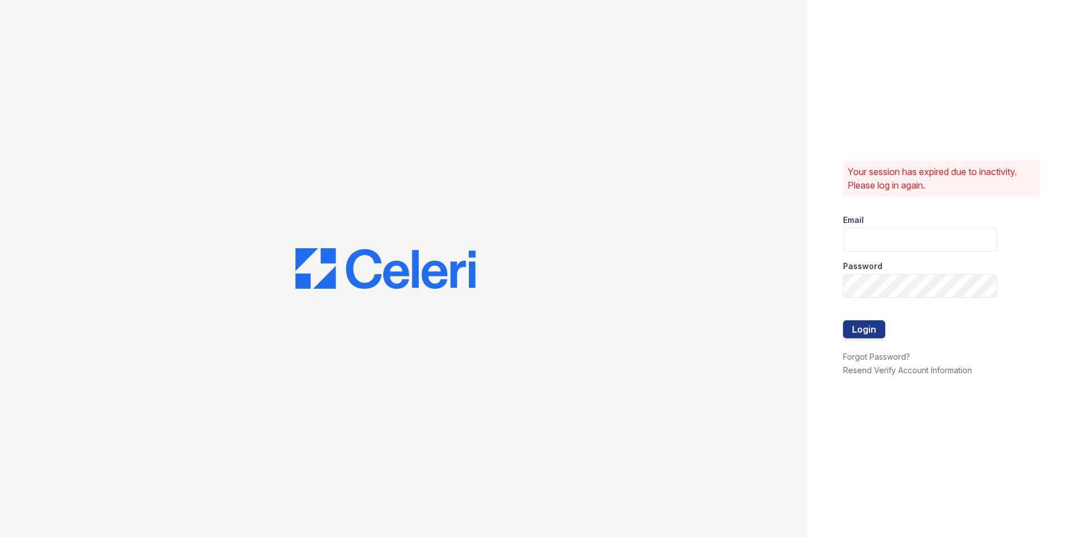 The width and height of the screenshot is (1076, 537). Describe the element at coordinates (941, 178) in the screenshot. I see `p: Your session has expired due to inactivity. Please log in again.` at that location.